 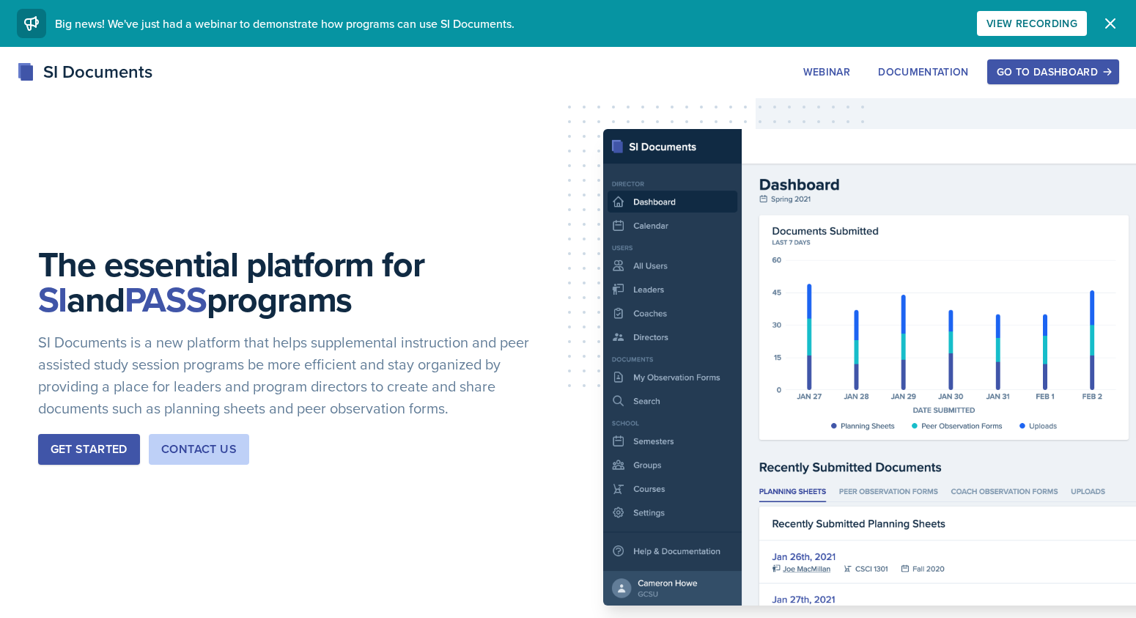 I want to click on button: Go to Dashboard, so click(x=1053, y=72).